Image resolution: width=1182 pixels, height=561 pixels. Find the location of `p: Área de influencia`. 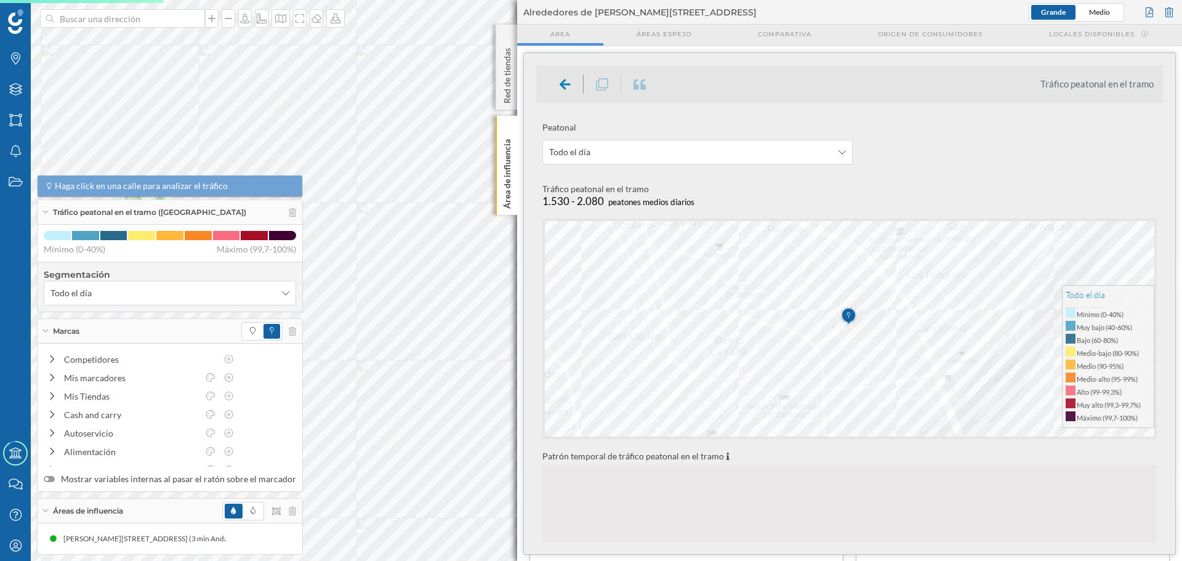

p: Área de influencia is located at coordinates (507, 171).